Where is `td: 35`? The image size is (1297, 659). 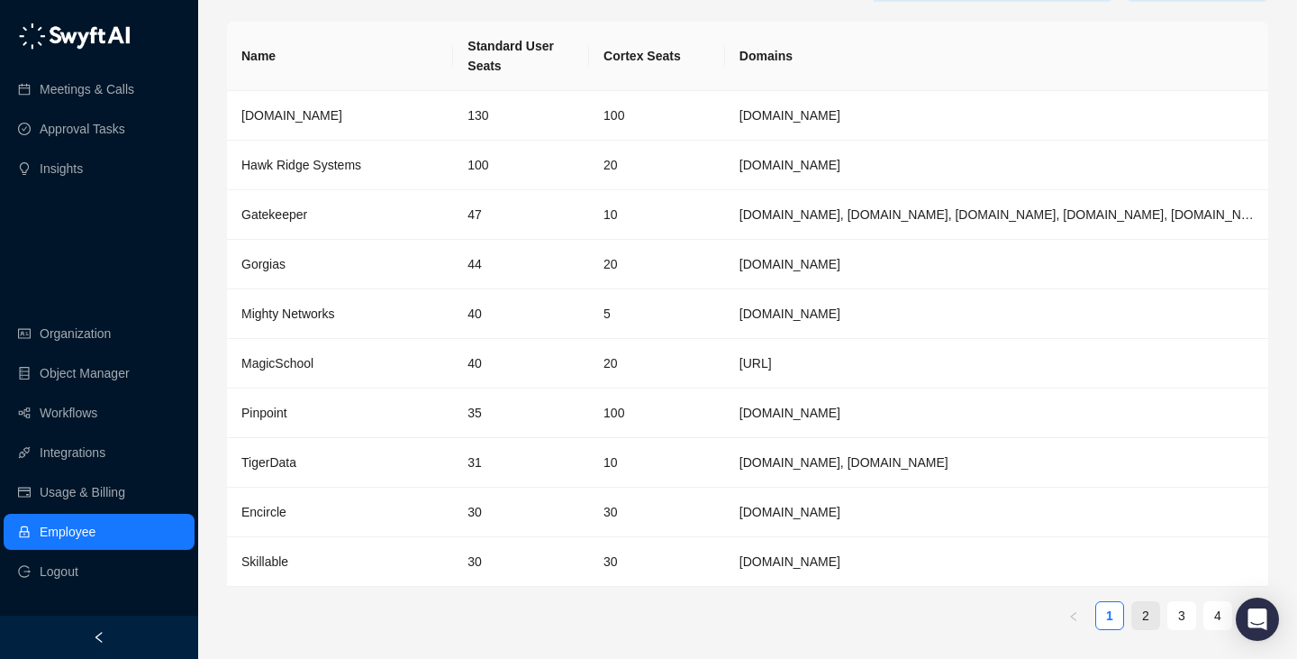 td: 35 is located at coordinates (521, 413).